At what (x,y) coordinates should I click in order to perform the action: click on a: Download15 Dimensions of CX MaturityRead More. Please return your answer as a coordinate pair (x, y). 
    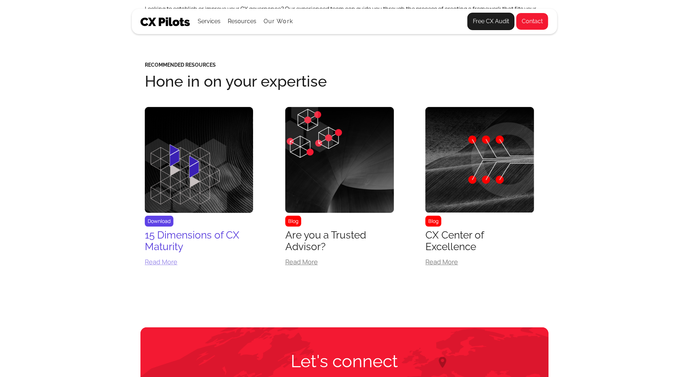
    Looking at the image, I should click on (199, 189).